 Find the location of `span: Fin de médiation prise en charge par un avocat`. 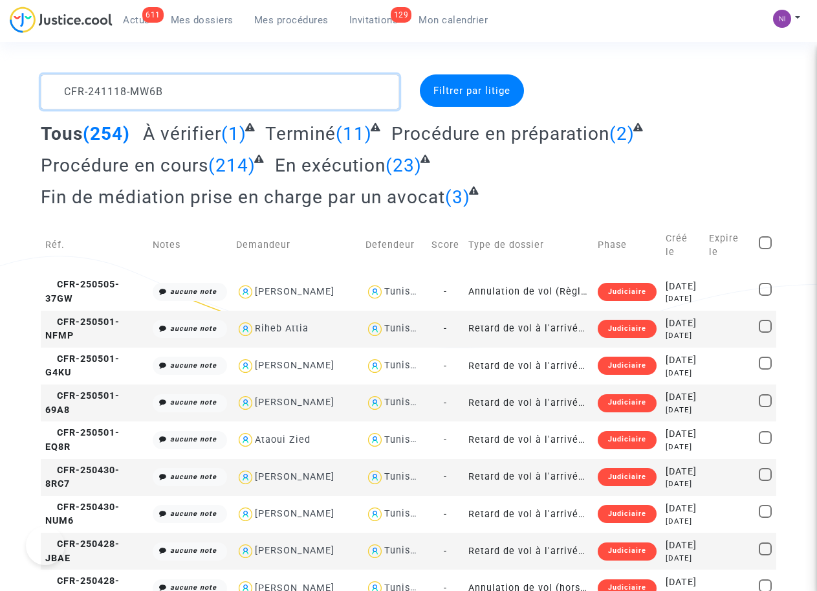

span: Fin de médiation prise en charge par un avocat is located at coordinates (243, 197).